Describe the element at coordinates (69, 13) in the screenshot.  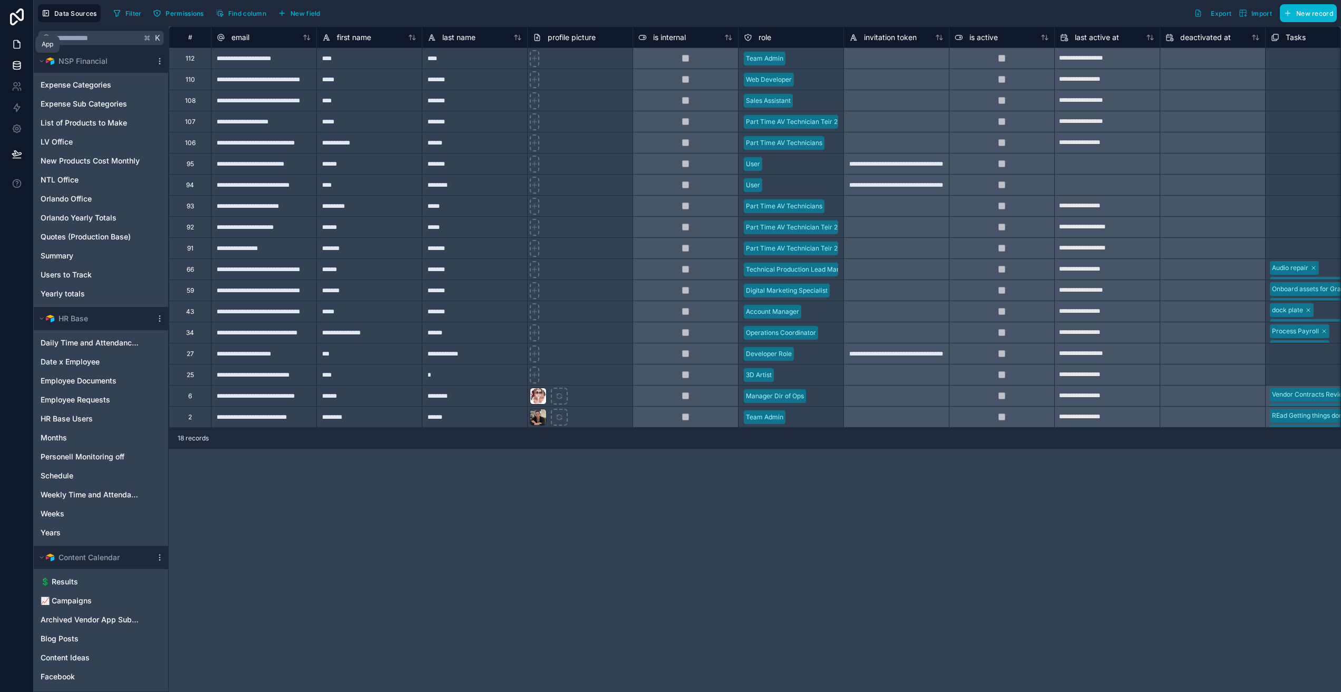
I see `button: Data Sources` at that location.